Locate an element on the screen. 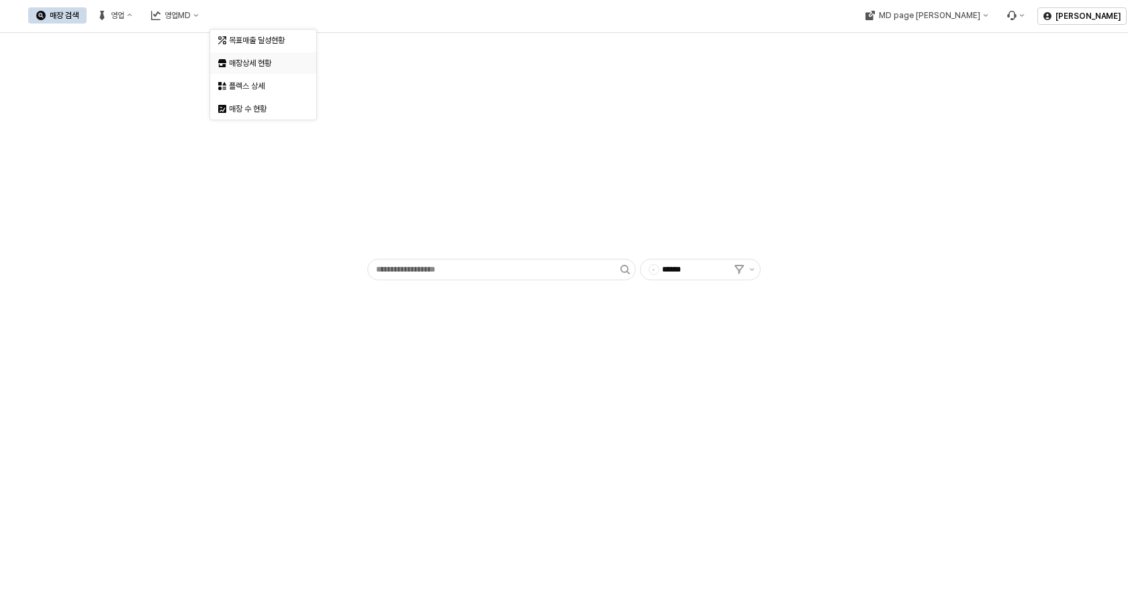  div: MD page 이동 is located at coordinates (926, 15).